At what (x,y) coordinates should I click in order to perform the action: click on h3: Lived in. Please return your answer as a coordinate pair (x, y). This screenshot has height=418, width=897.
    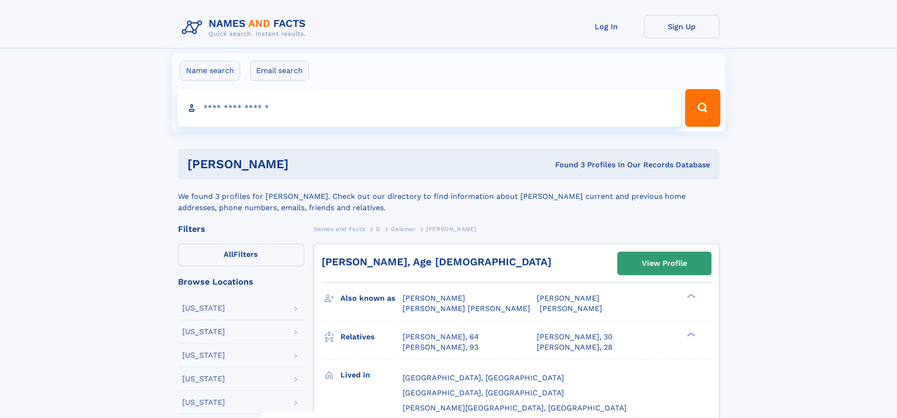
    Looking at the image, I should click on (372, 375).